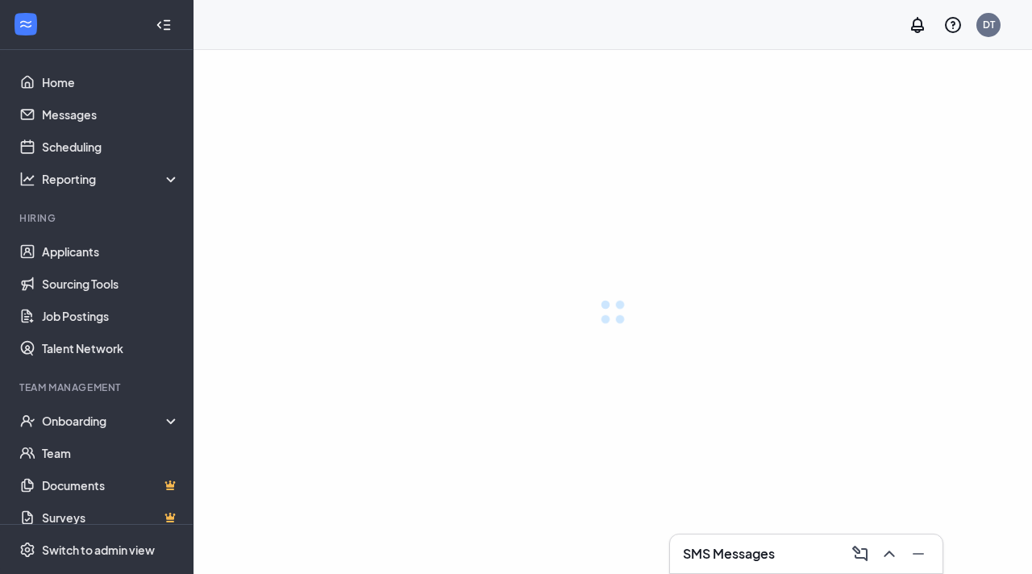 This screenshot has height=574, width=1032. I want to click on svg: WorkstreamLogo, so click(26, 24).